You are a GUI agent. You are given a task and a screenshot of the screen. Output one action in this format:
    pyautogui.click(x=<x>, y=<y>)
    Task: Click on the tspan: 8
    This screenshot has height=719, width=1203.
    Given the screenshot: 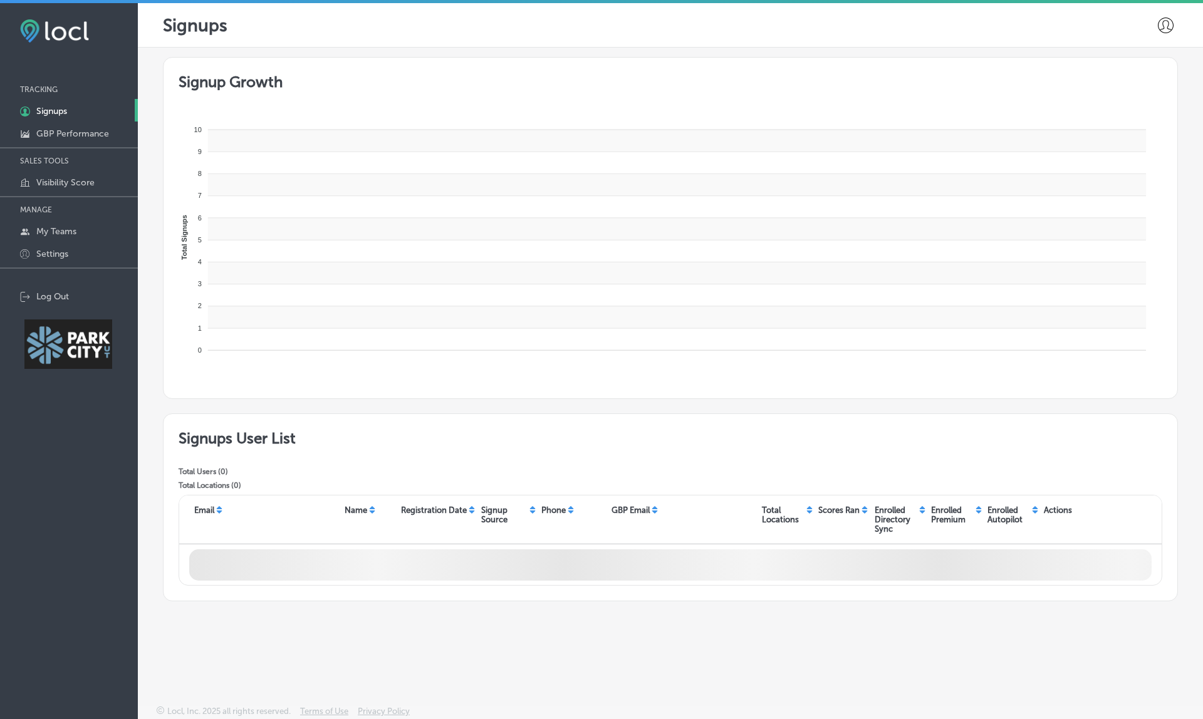 What is the action you would take?
    pyautogui.click(x=200, y=174)
    